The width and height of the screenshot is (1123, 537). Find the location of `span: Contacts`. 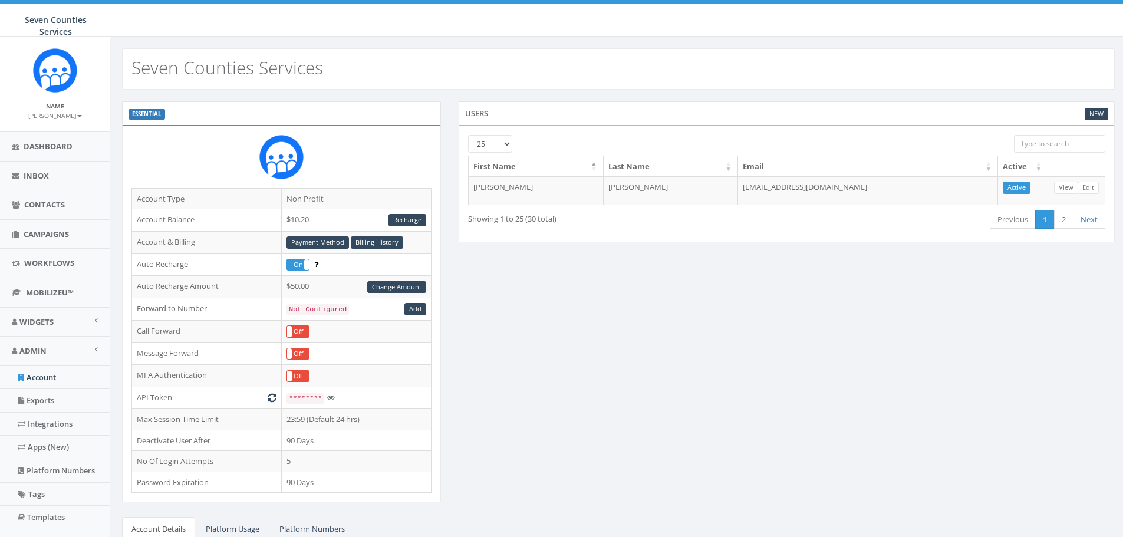

span: Contacts is located at coordinates (44, 205).